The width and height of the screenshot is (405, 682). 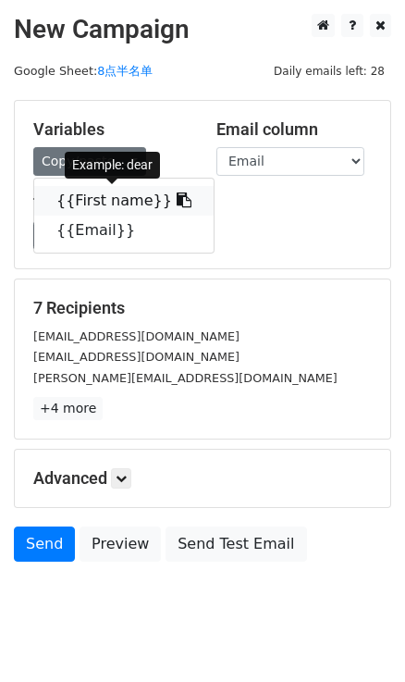 I want to click on a: {{Email}}, so click(x=124, y=230).